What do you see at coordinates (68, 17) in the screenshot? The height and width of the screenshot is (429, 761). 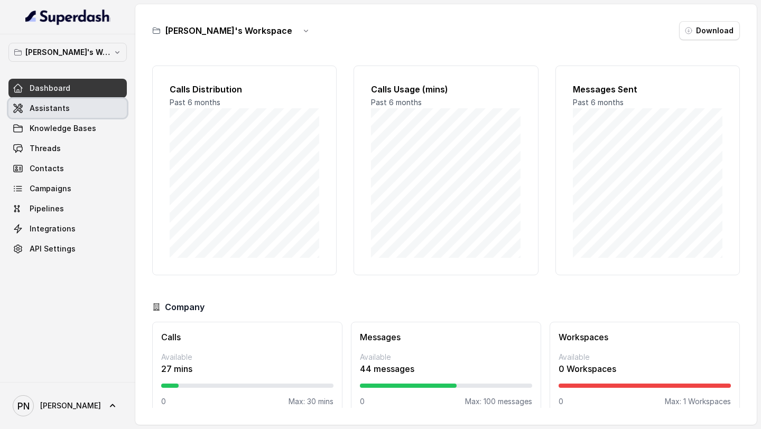 I see `img: light.svg` at bounding box center [68, 17].